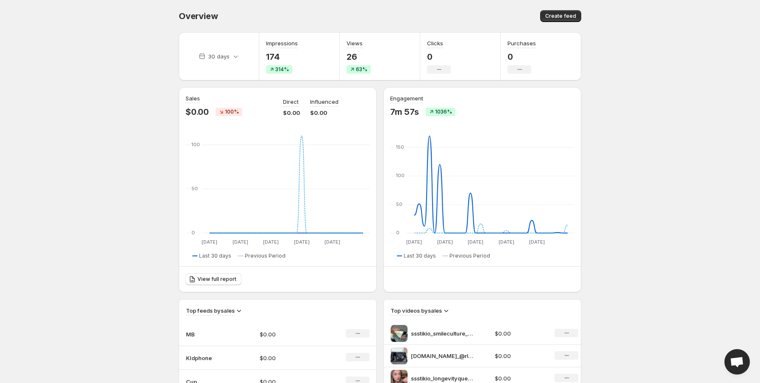 The height and width of the screenshot is (383, 760). Describe the element at coordinates (416, 311) in the screenshot. I see `h3: Top videos by sales` at that location.